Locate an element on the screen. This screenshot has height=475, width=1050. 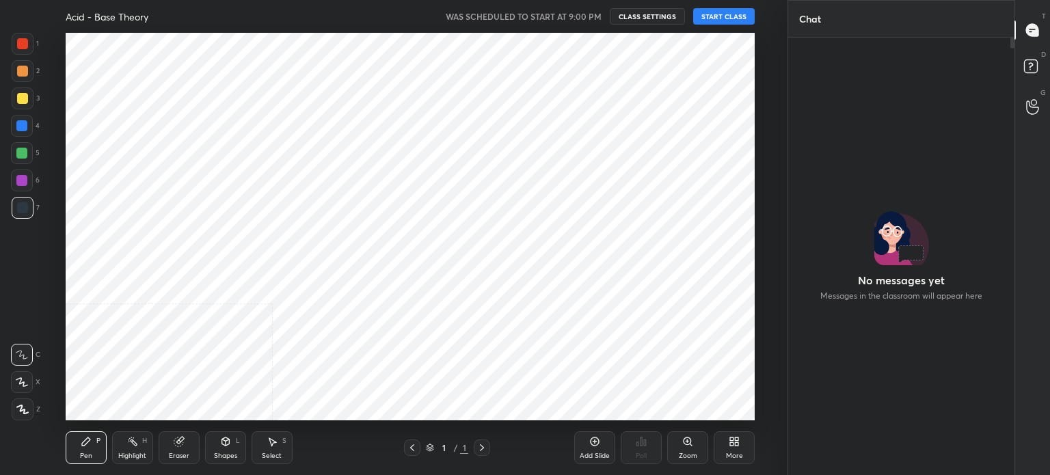
div: 6 is located at coordinates (25, 181).